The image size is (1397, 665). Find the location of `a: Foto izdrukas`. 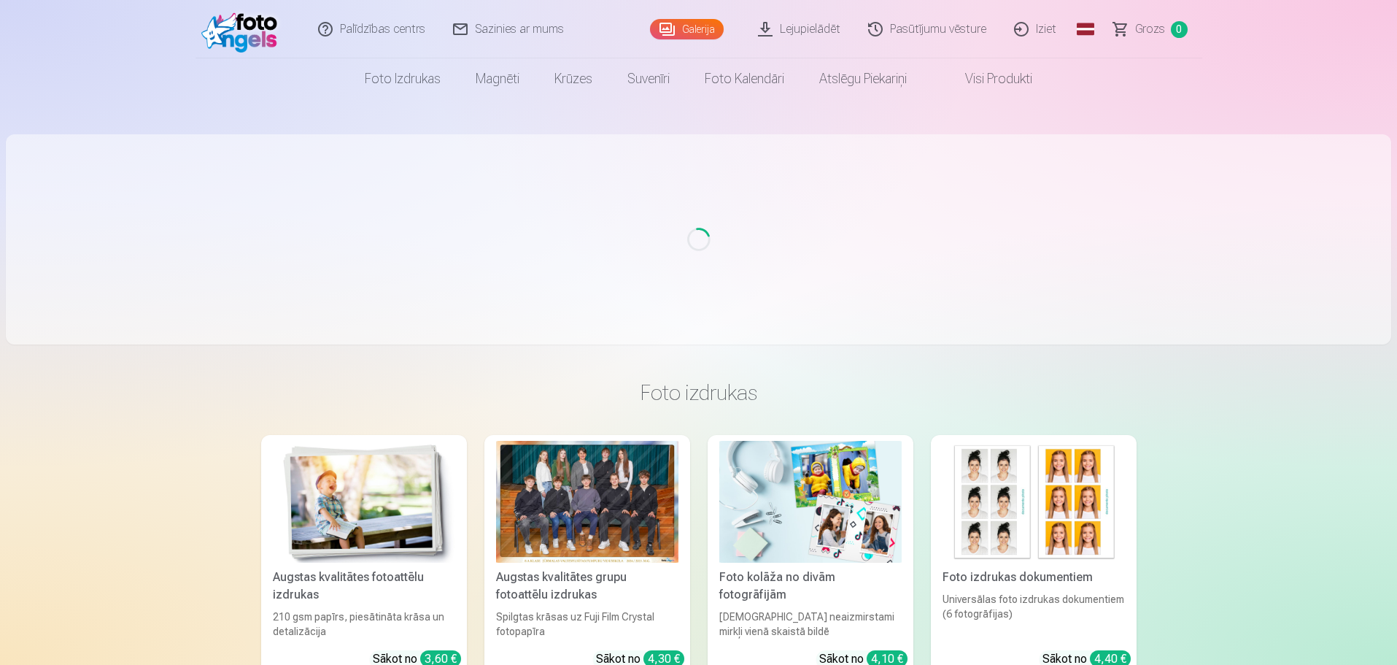

a: Foto izdrukas is located at coordinates (403, 79).